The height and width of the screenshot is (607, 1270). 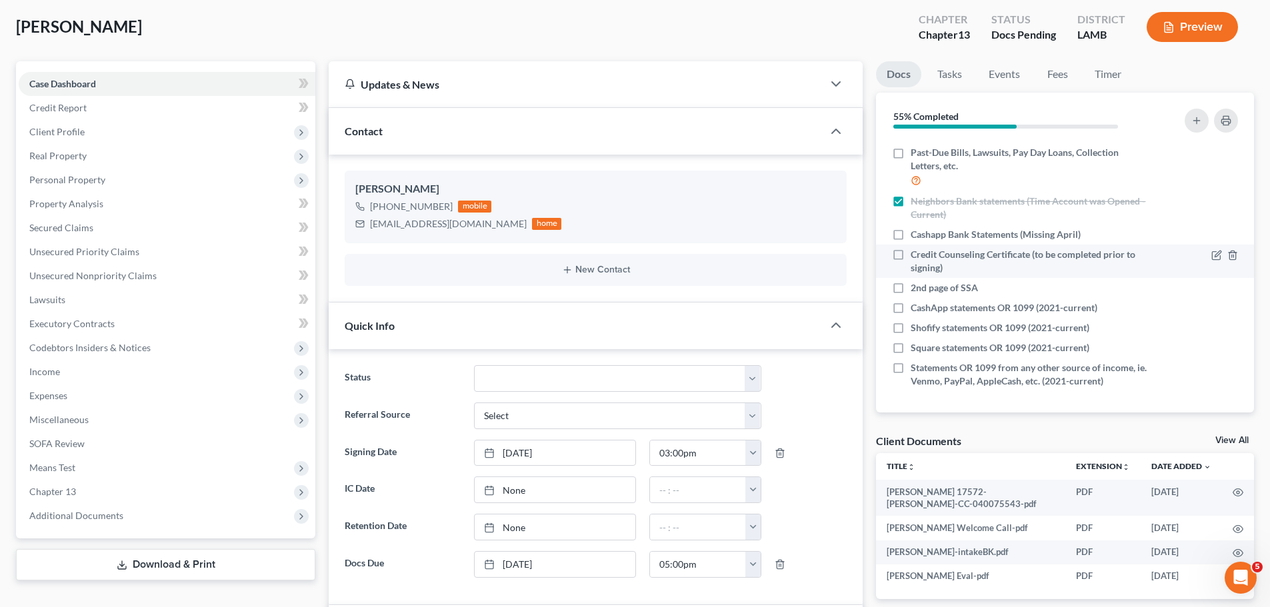 What do you see at coordinates (167, 324) in the screenshot?
I see `a: Executory Contracts` at bounding box center [167, 324].